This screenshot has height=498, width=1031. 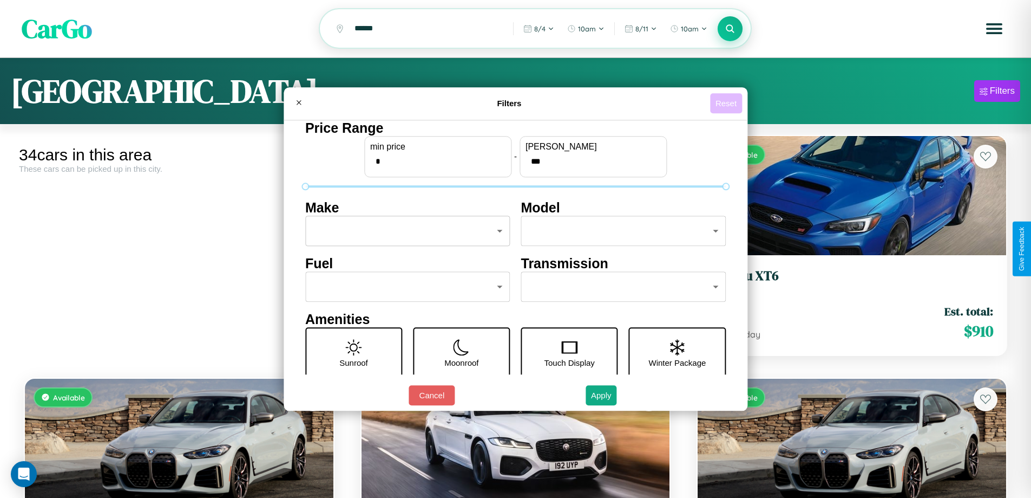 What do you see at coordinates (408, 207) in the screenshot?
I see `h4: Make` at bounding box center [408, 207].